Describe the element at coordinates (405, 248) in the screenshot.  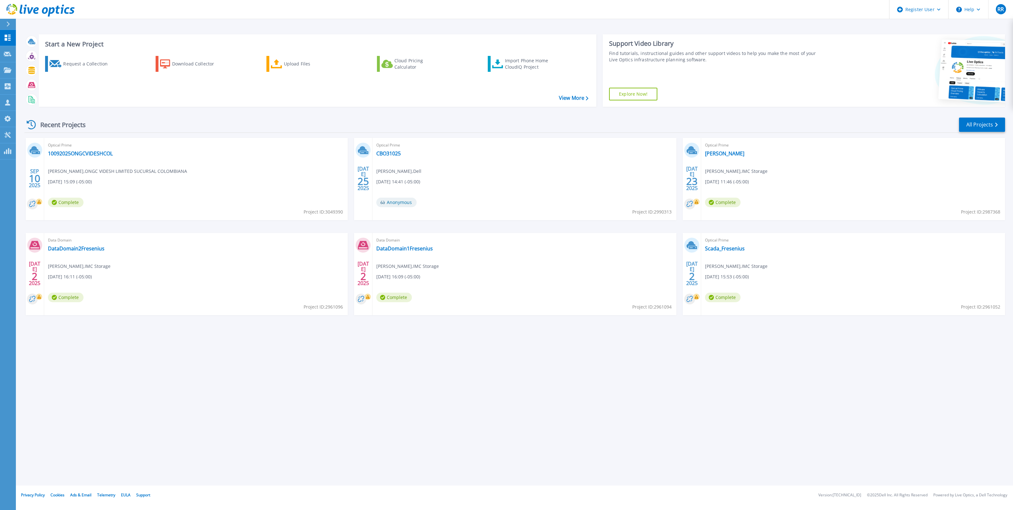
I see `a: DataDomain1Fresenius` at that location.